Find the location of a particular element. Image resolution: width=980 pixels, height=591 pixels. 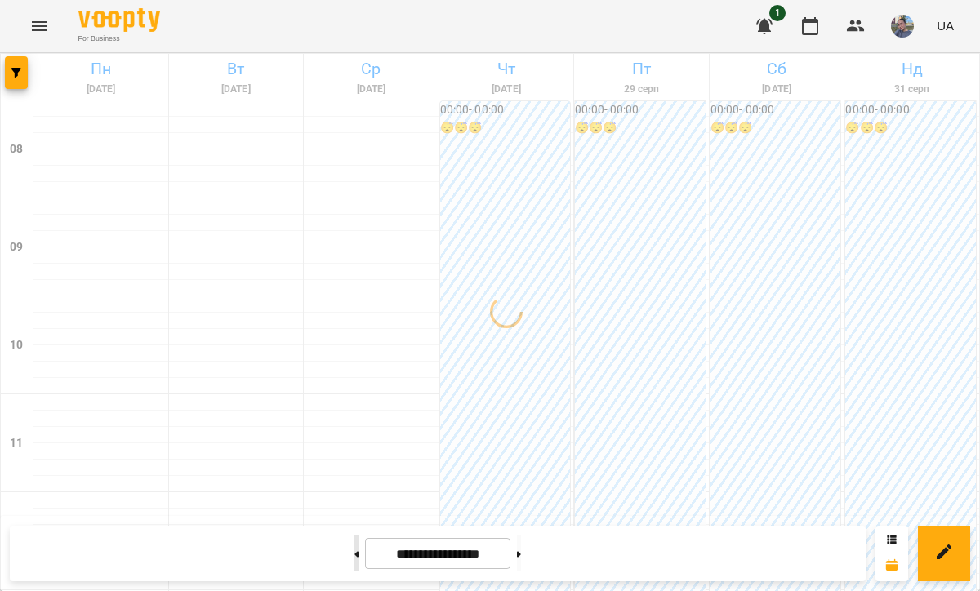

h6: Чт is located at coordinates (506, 69).